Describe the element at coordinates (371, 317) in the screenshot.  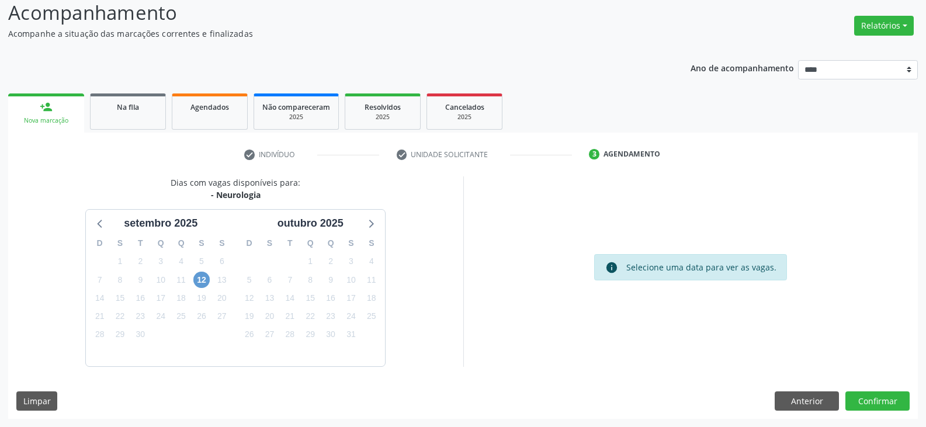
I see `span: sábado, 25 de outubro de 2025` at that location.